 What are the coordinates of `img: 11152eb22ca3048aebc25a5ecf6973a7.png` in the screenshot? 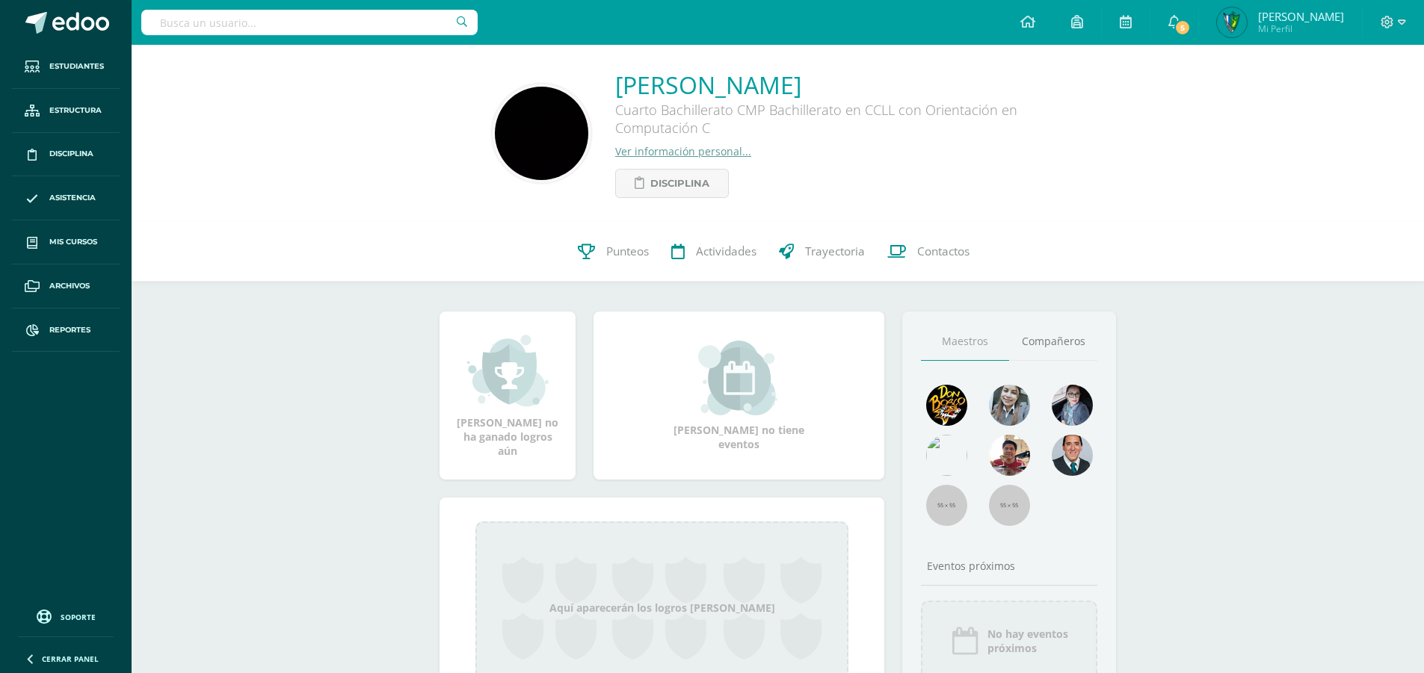 It's located at (1009, 455).